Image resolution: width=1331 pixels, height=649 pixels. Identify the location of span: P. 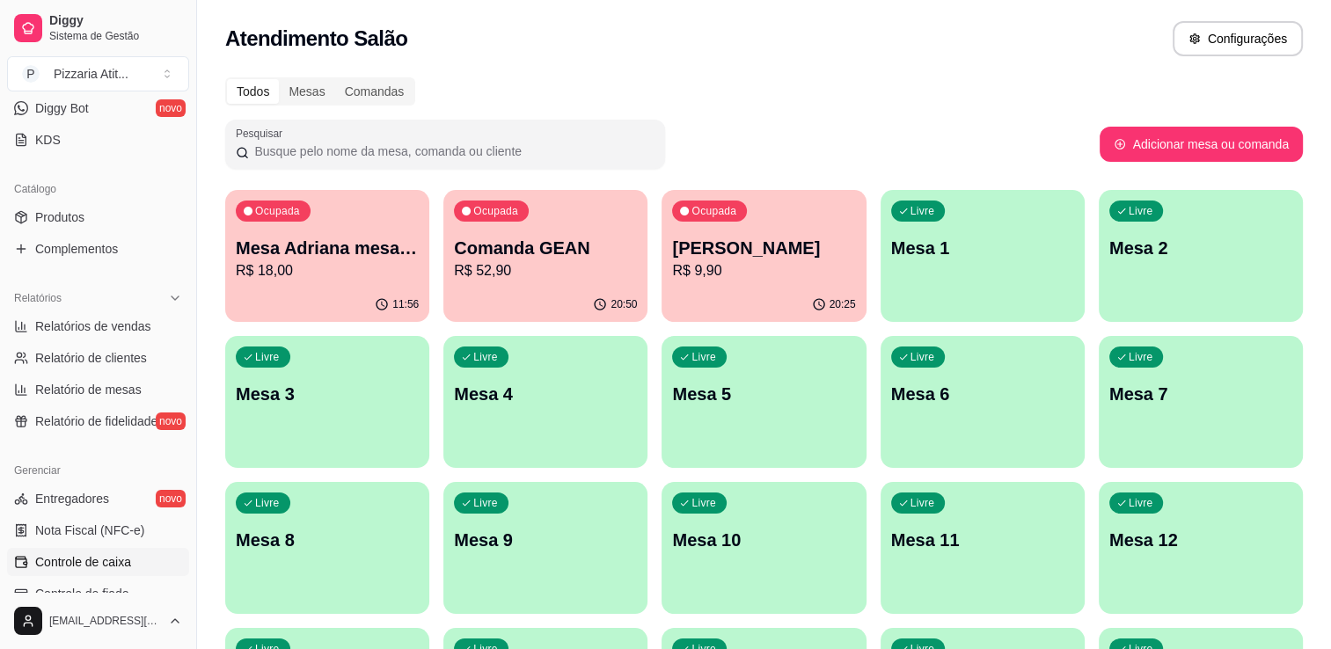
(31, 74).